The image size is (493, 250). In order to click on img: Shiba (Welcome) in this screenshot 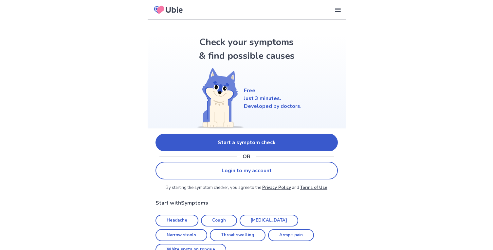, I will do `click(218, 98)`.